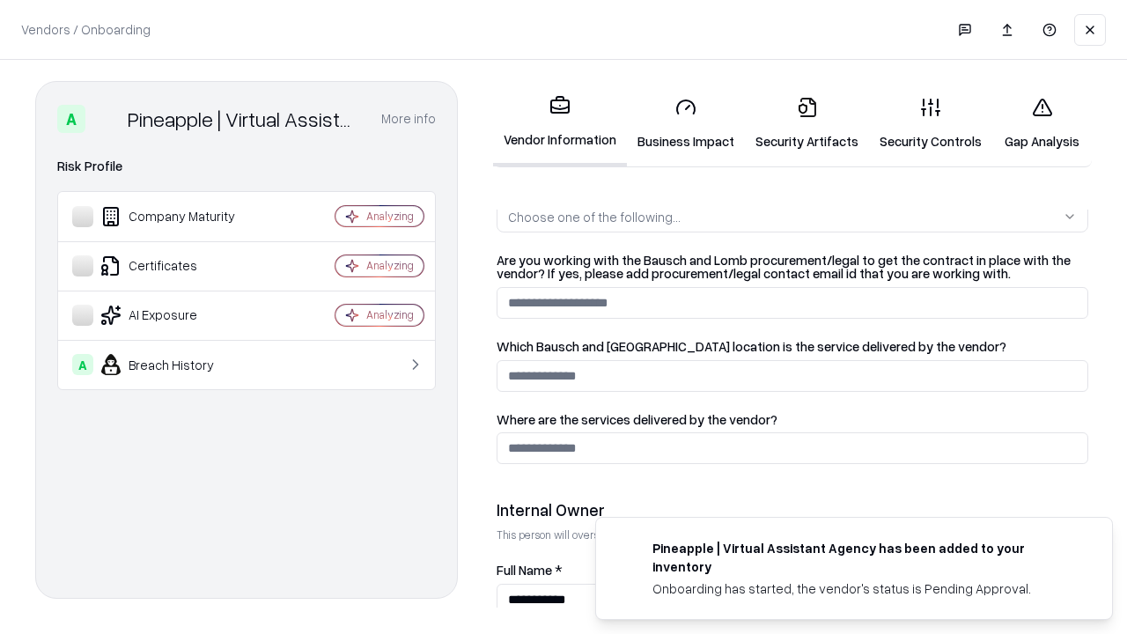 The width and height of the screenshot is (1127, 634). What do you see at coordinates (792, 419) in the screenshot?
I see `label: Where are the services delivered by the vendor?` at bounding box center [792, 419].